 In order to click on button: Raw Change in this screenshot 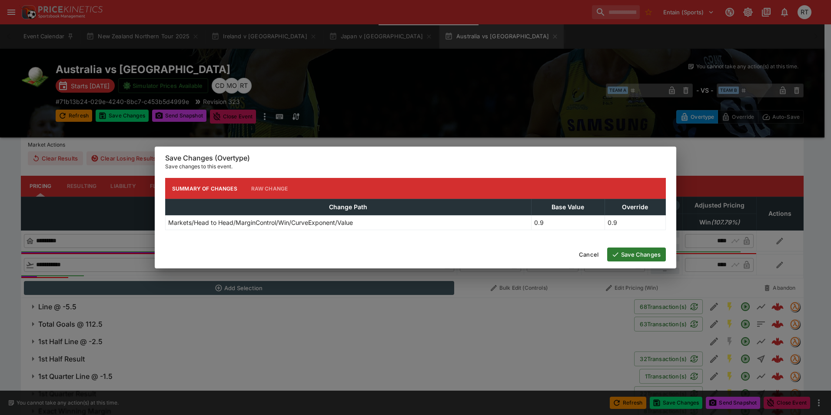, I will do `click(269, 188)`.